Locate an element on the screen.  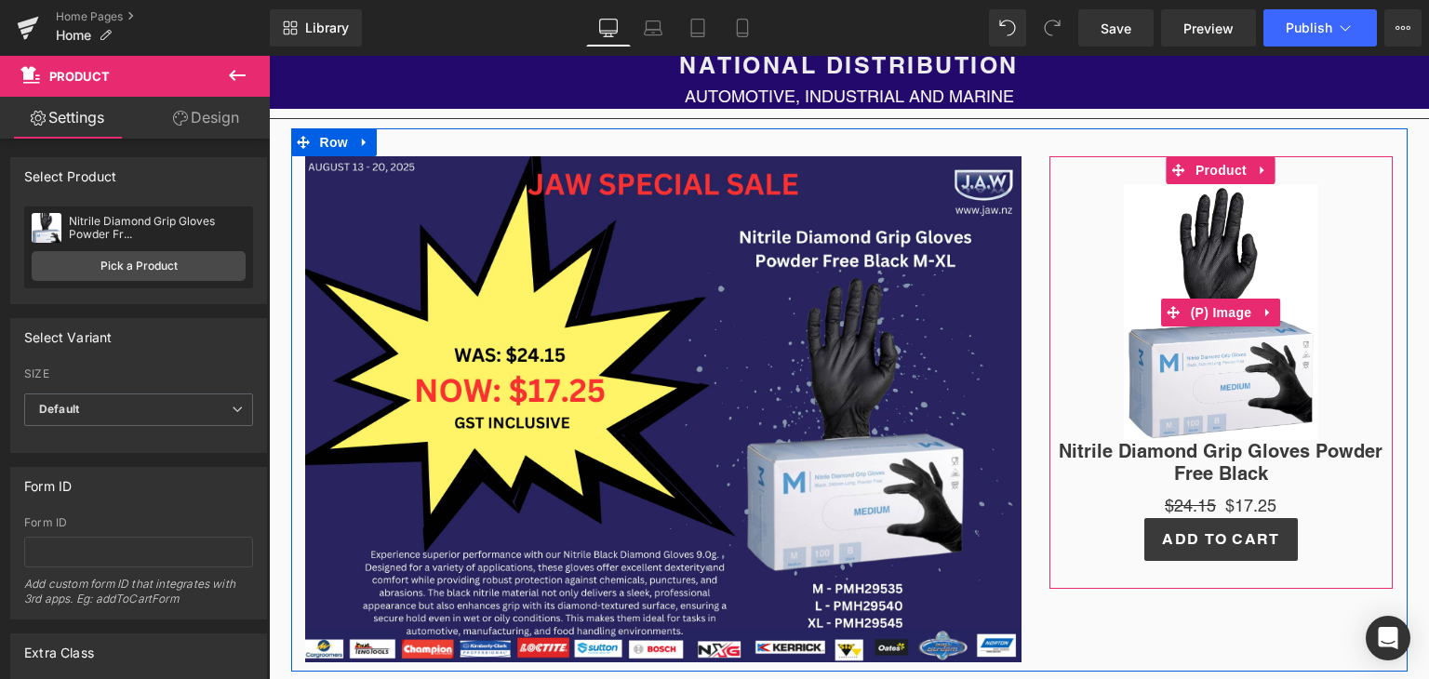
span: Save is located at coordinates (1116, 28).